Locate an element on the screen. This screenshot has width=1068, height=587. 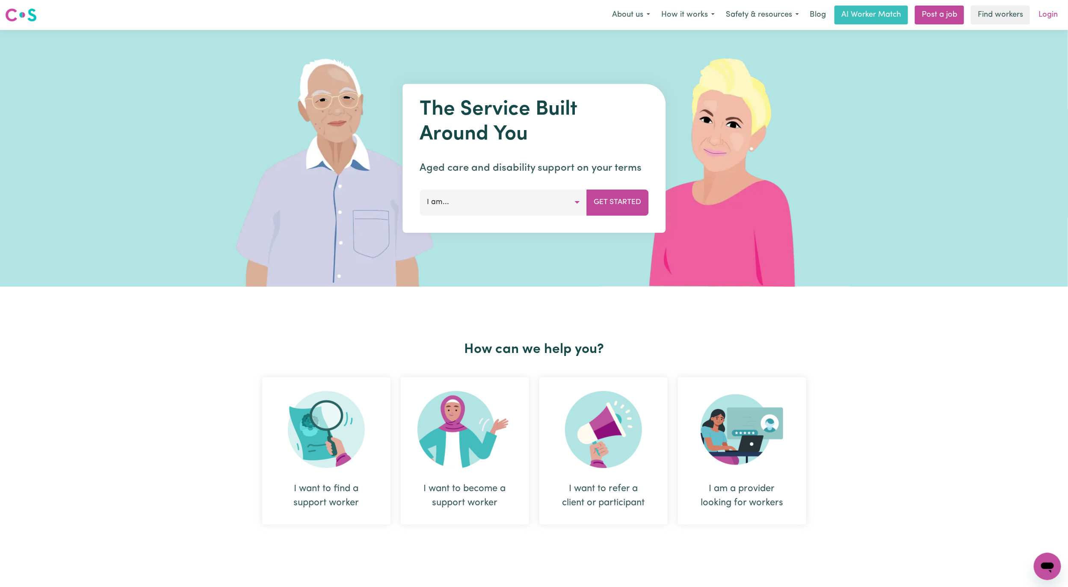
a: Blog is located at coordinates (818, 15).